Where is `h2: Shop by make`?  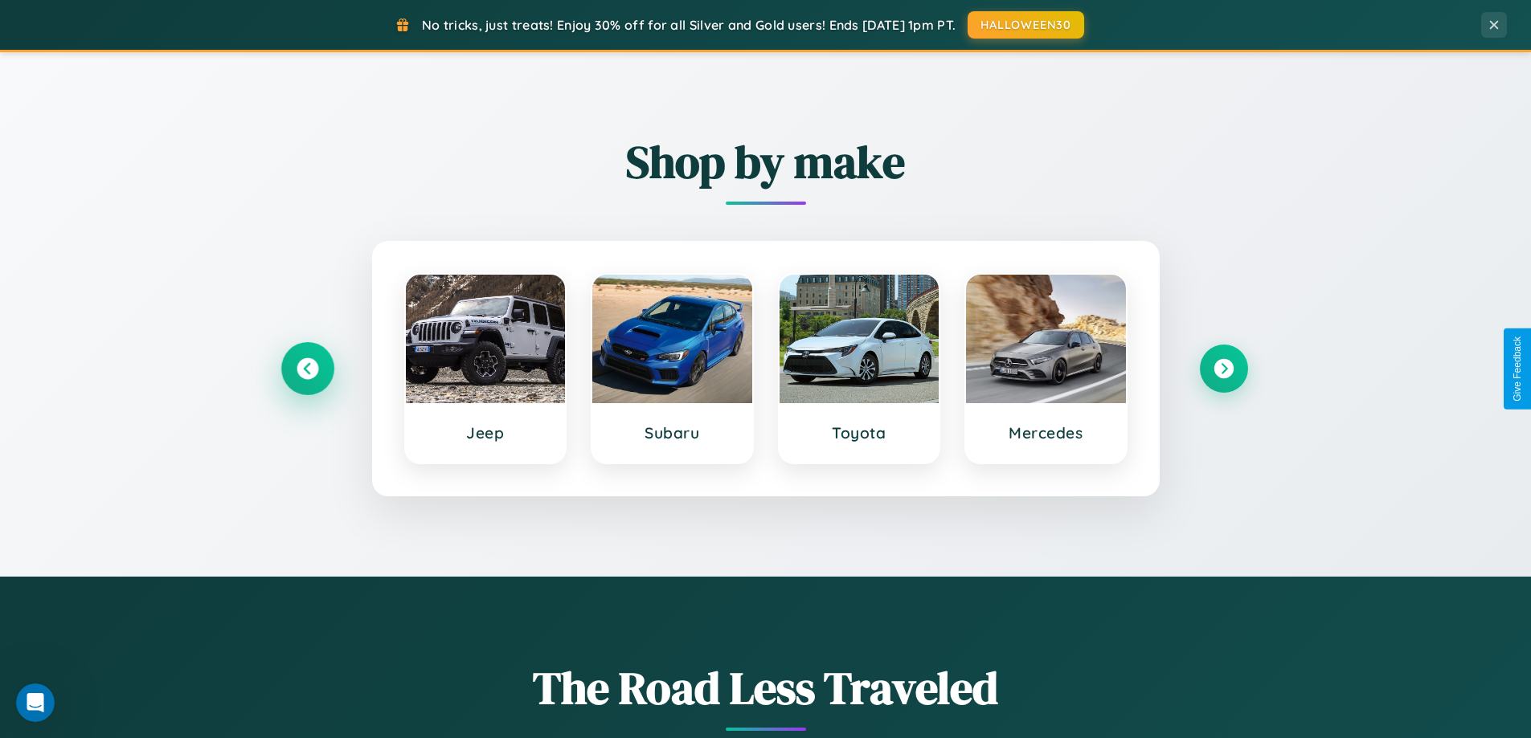 h2: Shop by make is located at coordinates (766, 162).